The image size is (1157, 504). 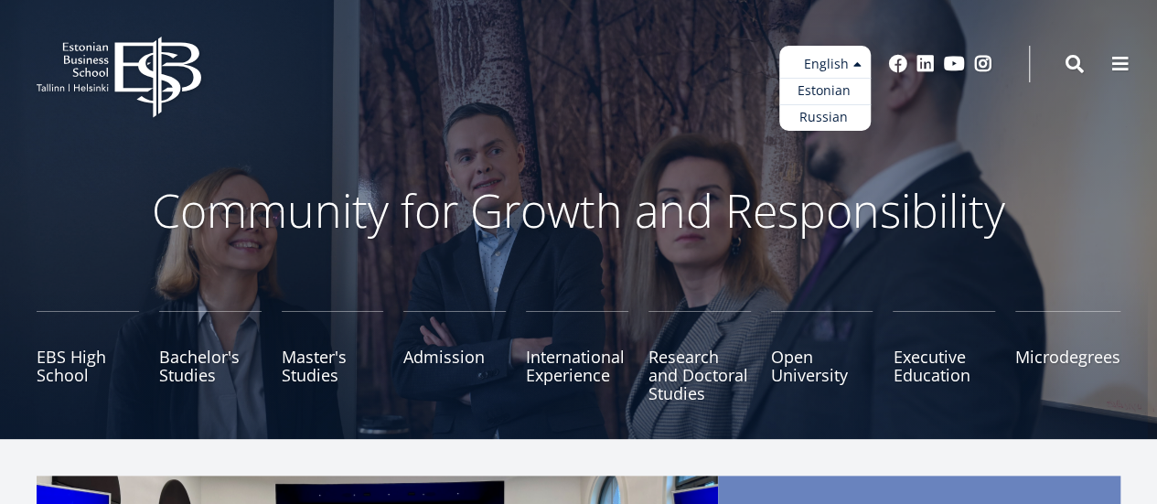 What do you see at coordinates (577, 357) in the screenshot?
I see `a: International Experience` at bounding box center [577, 357].